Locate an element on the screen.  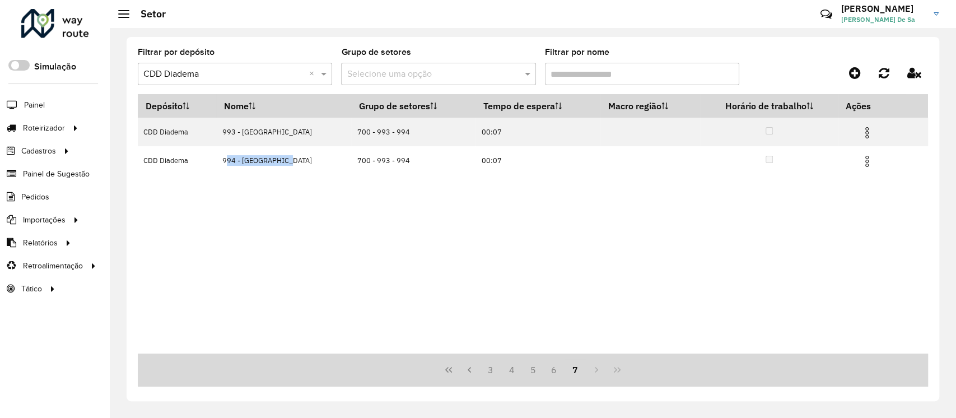
span: Painel de Sugestão is located at coordinates (56, 174).